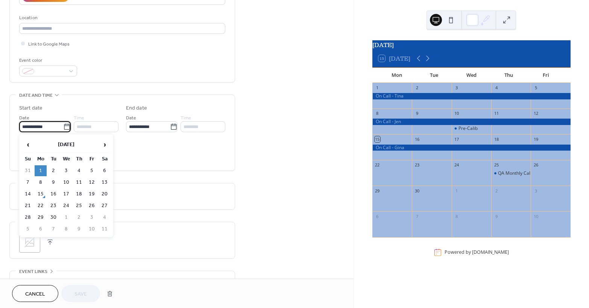 The height and width of the screenshot is (308, 589). Describe the element at coordinates (28, 159) in the screenshot. I see `th: Su` at that location.